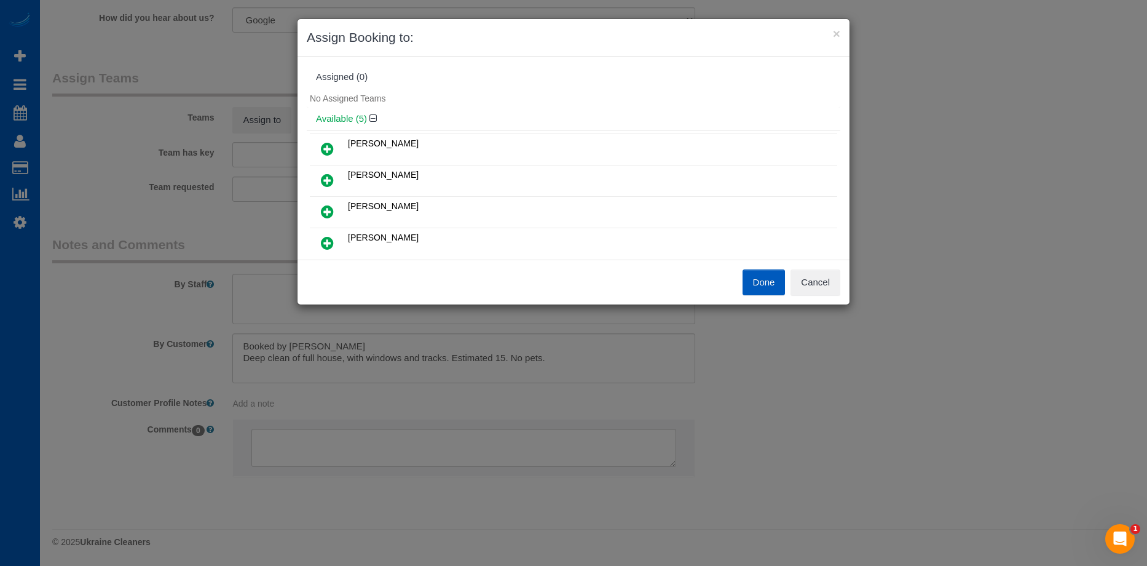 This screenshot has width=1147, height=566. What do you see at coordinates (574, 38) in the screenshot?
I see `h3: Assign Booking to:` at bounding box center [574, 38].